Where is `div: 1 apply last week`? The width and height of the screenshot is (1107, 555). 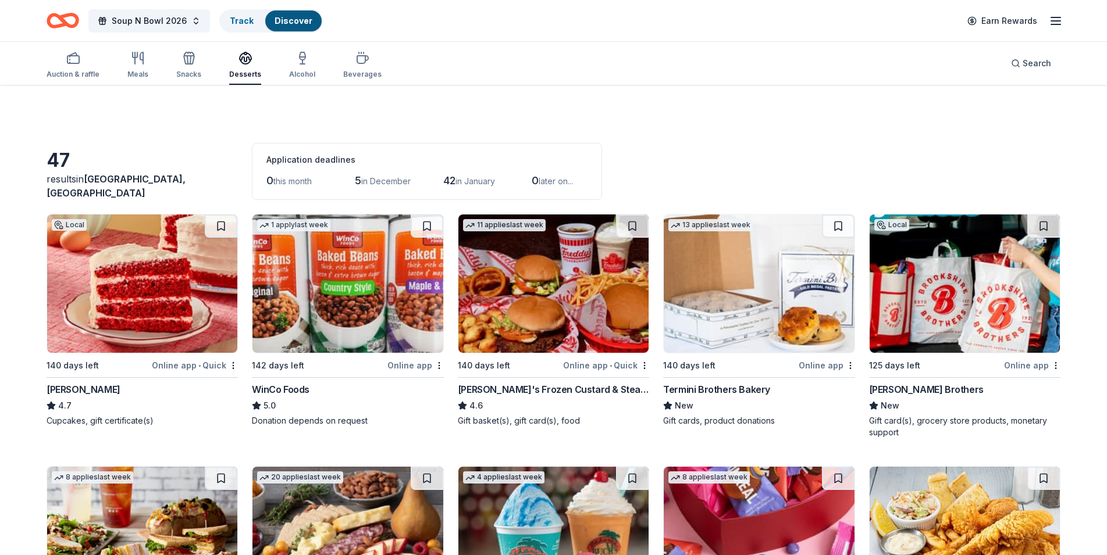 div: 1 apply last week is located at coordinates (294, 225).